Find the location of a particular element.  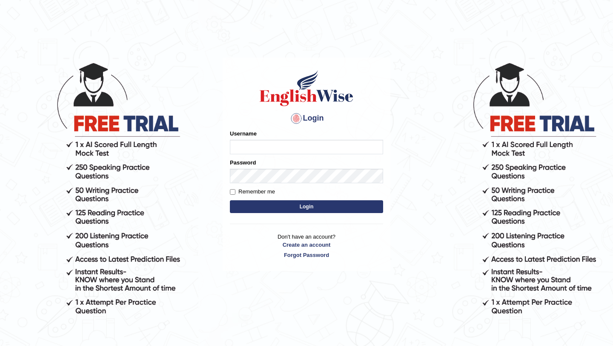

p: Don't have an account? is located at coordinates (306, 246).